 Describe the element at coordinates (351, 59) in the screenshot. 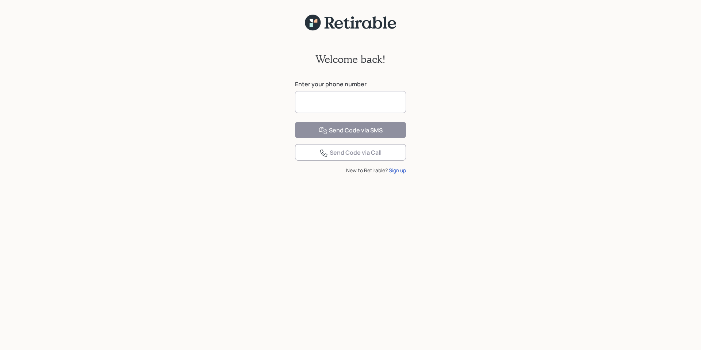

I see `h2: Welcome back!` at that location.